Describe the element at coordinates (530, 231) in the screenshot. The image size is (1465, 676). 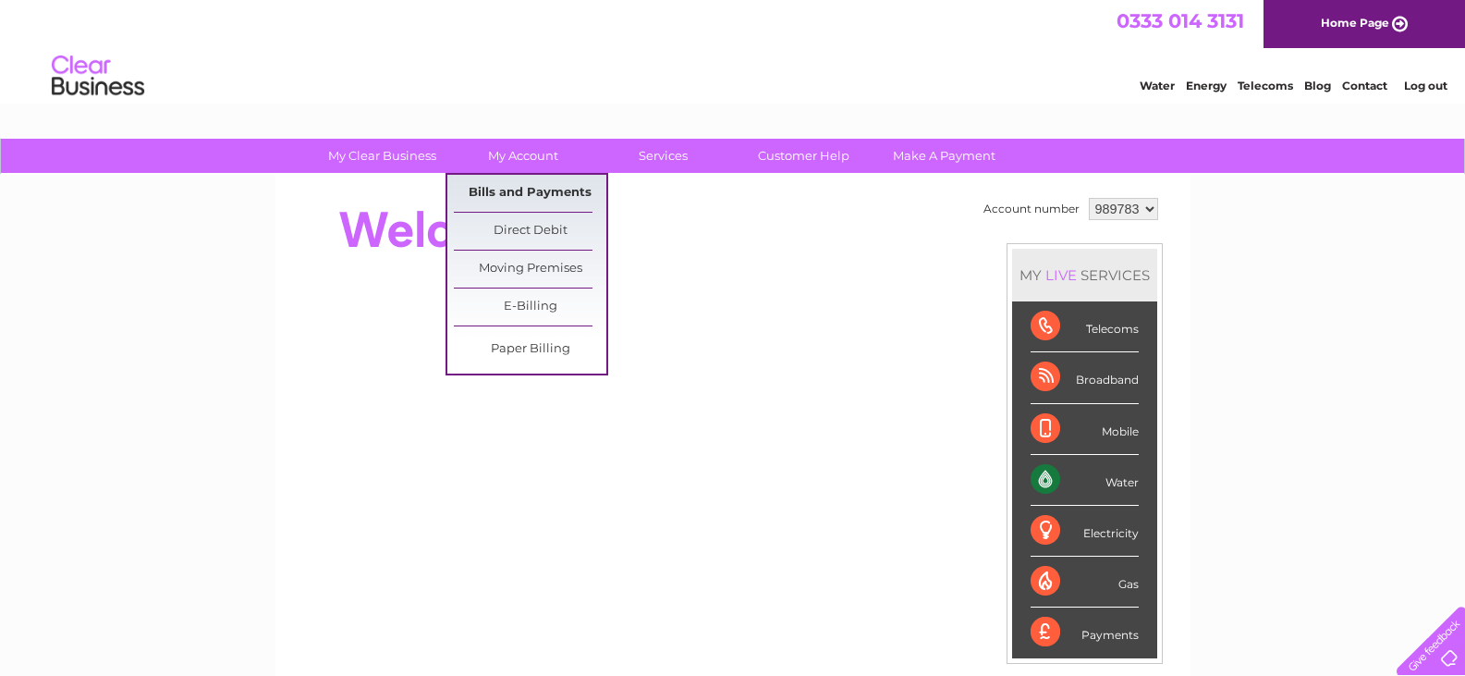
I see `a: Direct Debit` at that location.